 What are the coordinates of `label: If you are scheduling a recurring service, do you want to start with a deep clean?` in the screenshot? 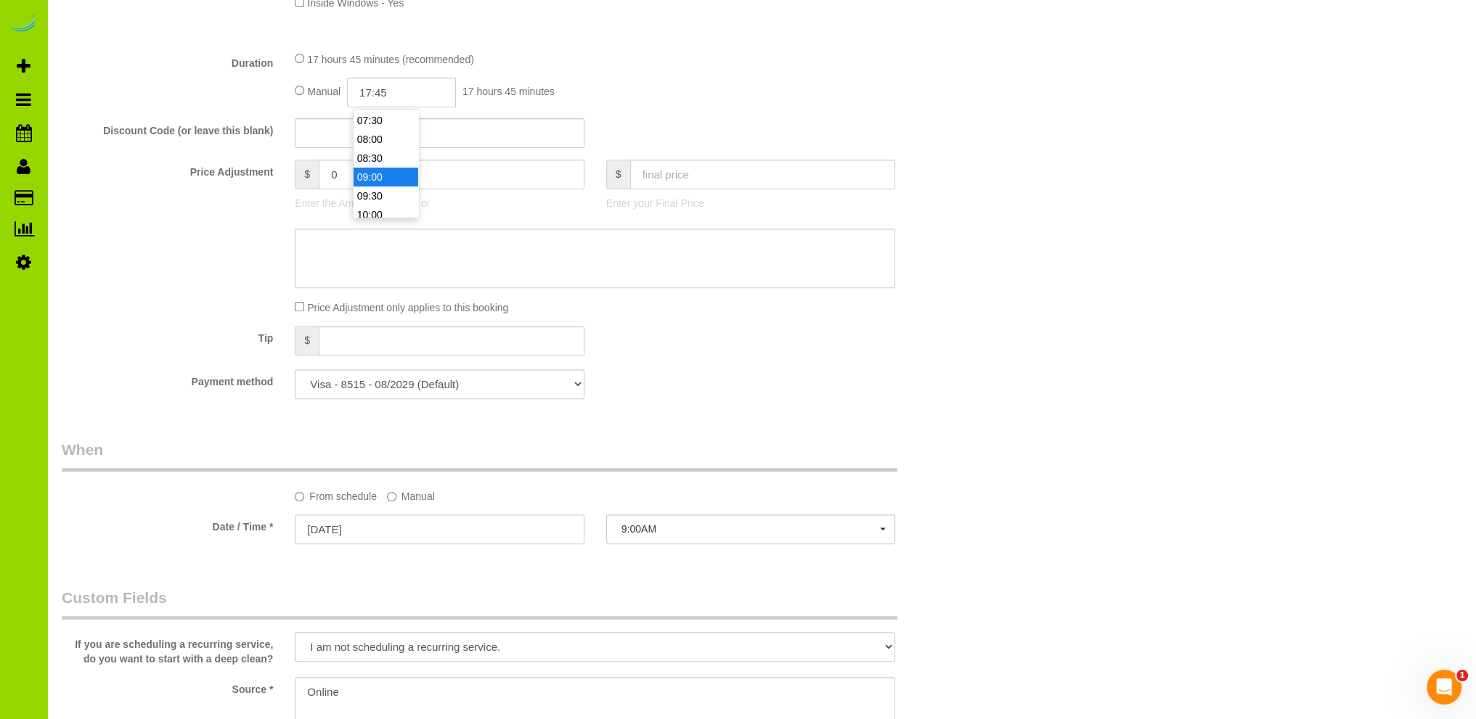 It's located at (167, 649).